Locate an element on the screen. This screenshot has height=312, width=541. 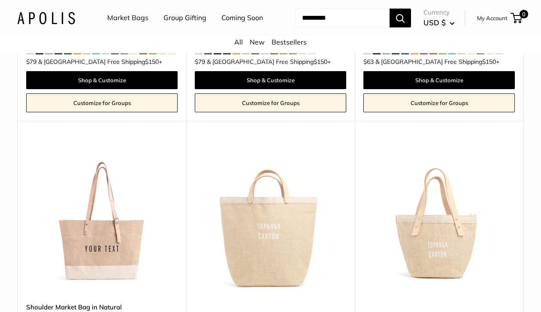
a: Shoulder Market Bag in NaturalShoulder Market Bag in Natural is located at coordinates (102, 218).